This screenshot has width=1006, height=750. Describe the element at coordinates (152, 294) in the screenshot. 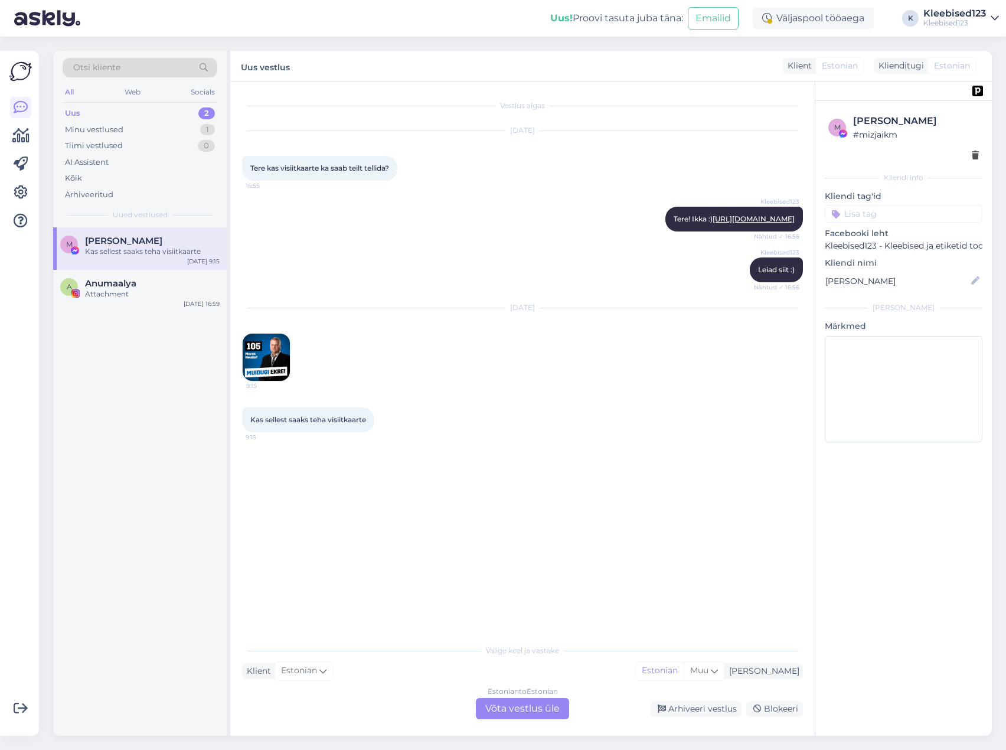

I see `div: Attachment` at that location.